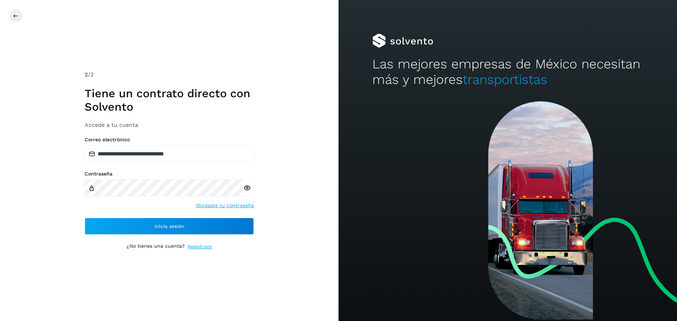 The height and width of the screenshot is (321, 677). Describe the element at coordinates (155, 247) in the screenshot. I see `p: ¿No tienes una cuenta?` at that location.